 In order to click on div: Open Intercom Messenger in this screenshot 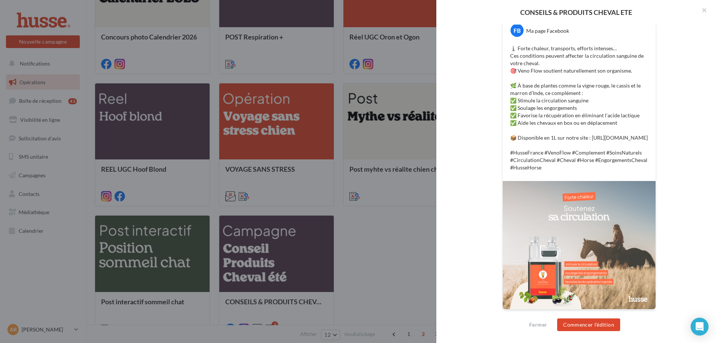, I will do `click(699, 327)`.